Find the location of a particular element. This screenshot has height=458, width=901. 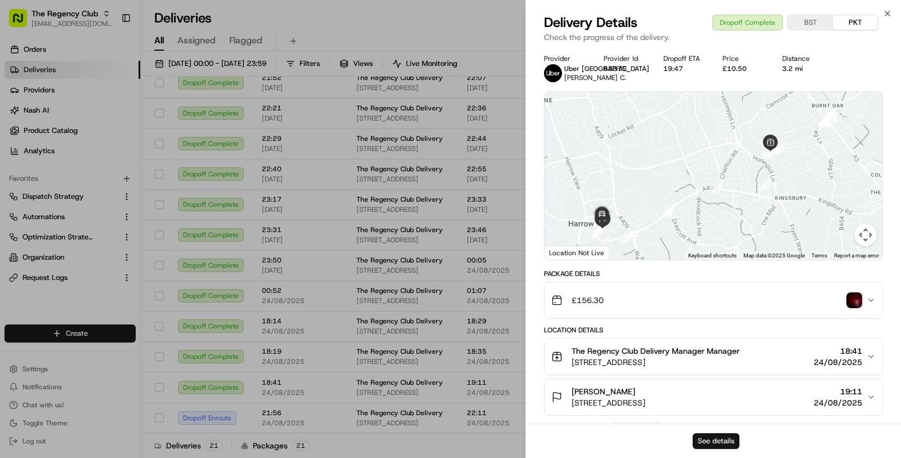

a: Terms (opens in new tab) is located at coordinates (819, 255).